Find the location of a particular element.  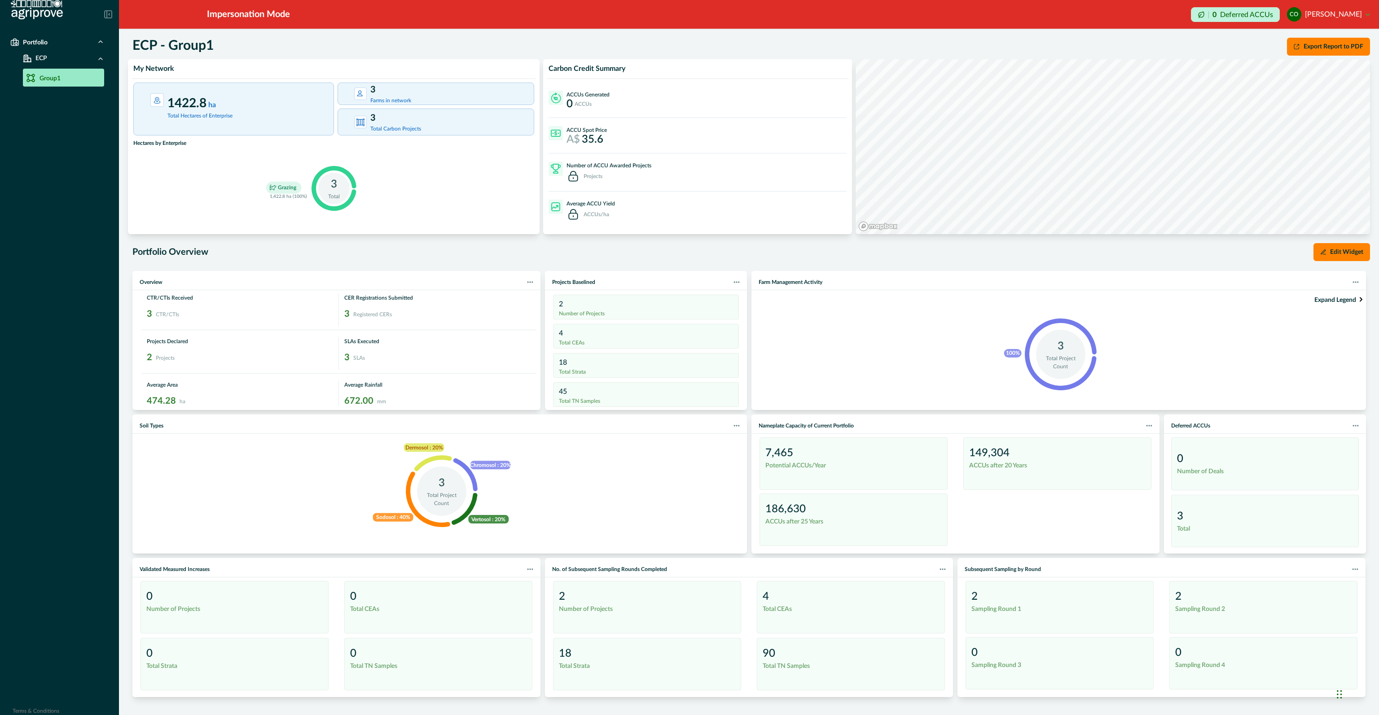

p: Projects Baselined is located at coordinates (574, 282).